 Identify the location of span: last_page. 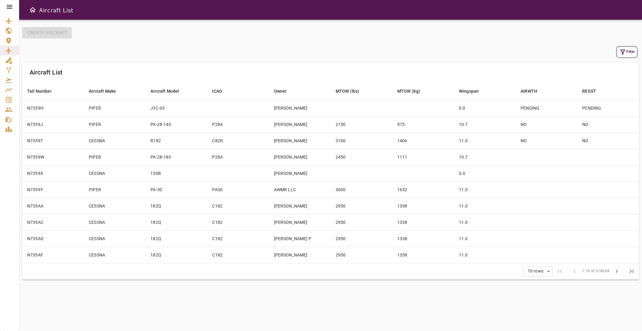
(631, 271).